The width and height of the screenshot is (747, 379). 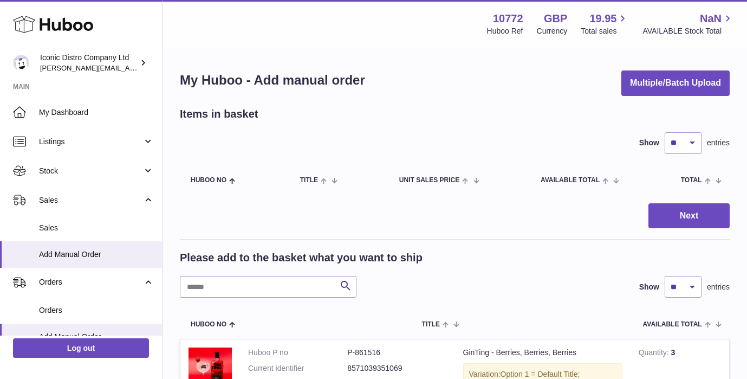 I want to click on span: Option 1 = Default Title;, so click(x=540, y=374).